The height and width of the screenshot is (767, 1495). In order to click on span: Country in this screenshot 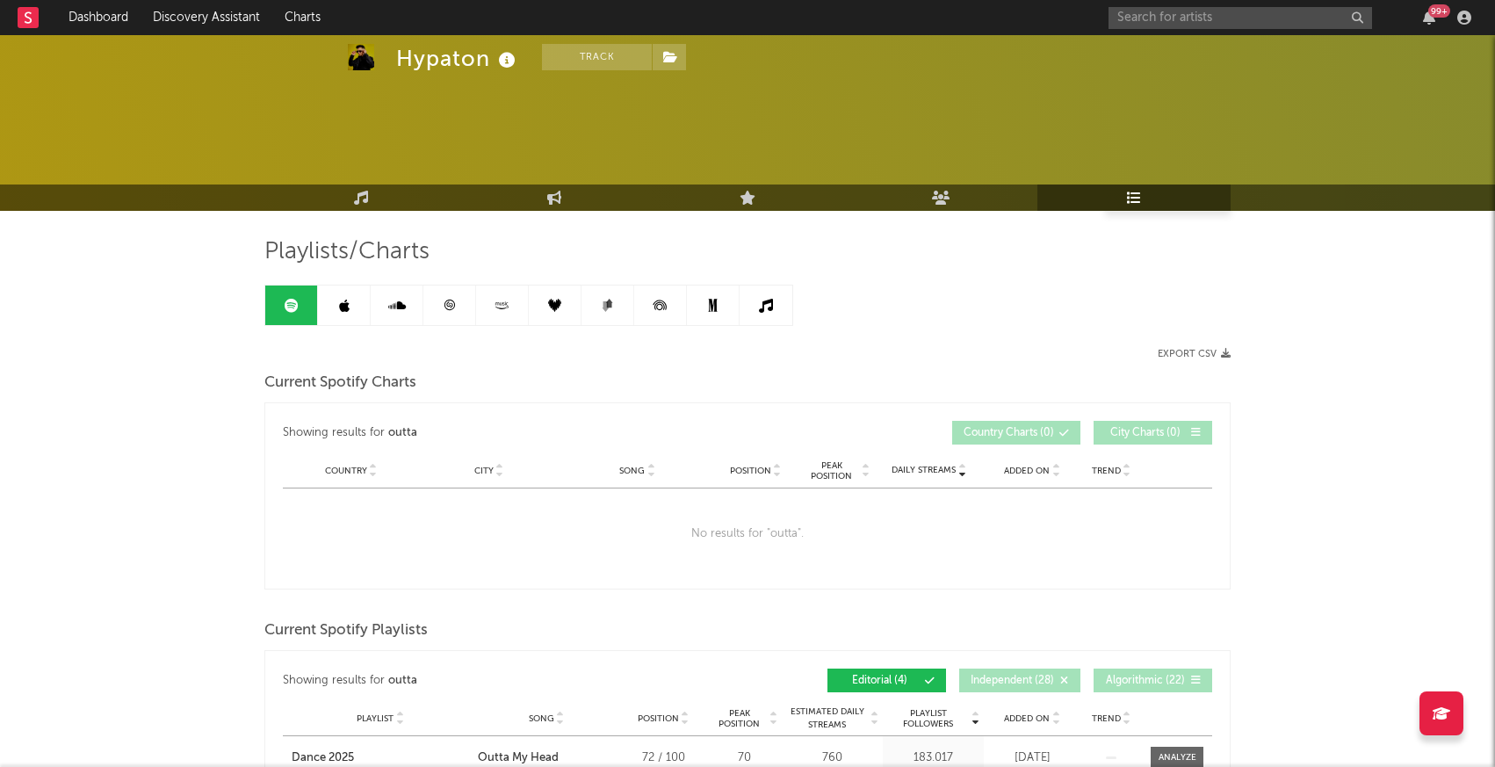, I will do `click(346, 471)`.